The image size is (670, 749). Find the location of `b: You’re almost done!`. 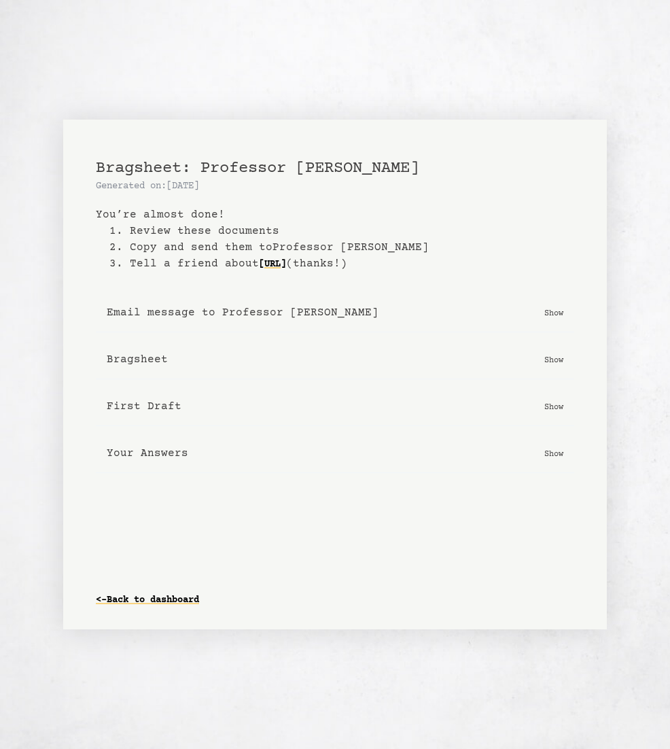

b: You’re almost done! is located at coordinates (335, 215).